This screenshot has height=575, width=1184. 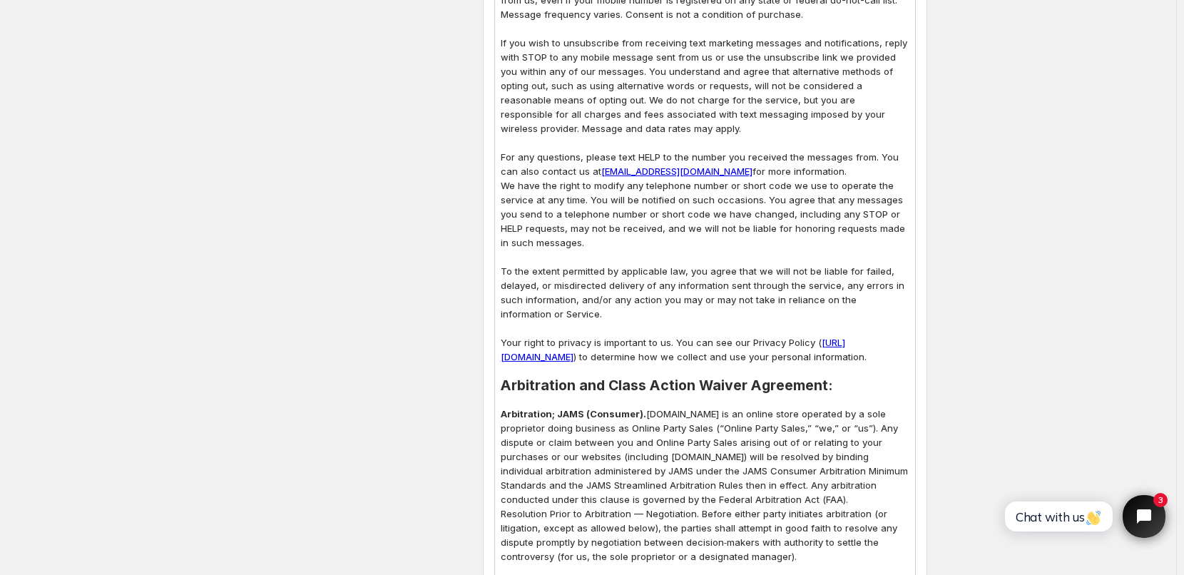 I want to click on p: If you wish to unsubscribe from receiving text marketing messages and notifications, reply with S..., so click(x=705, y=86).